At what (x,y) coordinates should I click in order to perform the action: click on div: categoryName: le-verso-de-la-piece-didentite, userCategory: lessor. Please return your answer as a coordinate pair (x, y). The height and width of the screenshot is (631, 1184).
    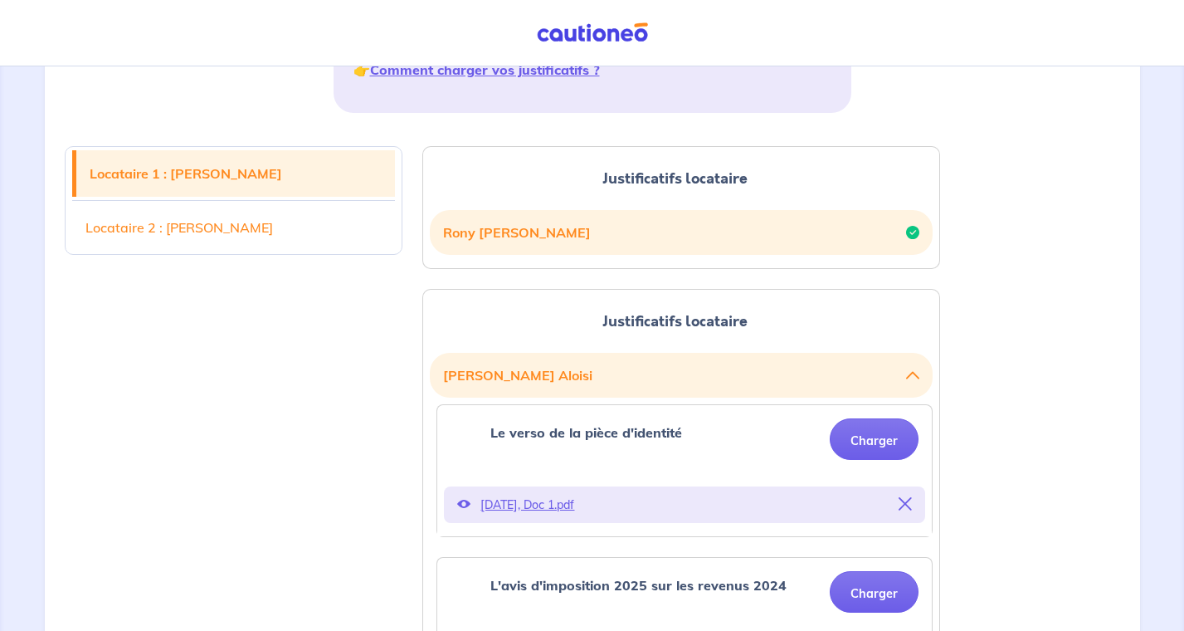
    Looking at the image, I should click on (684, 470).